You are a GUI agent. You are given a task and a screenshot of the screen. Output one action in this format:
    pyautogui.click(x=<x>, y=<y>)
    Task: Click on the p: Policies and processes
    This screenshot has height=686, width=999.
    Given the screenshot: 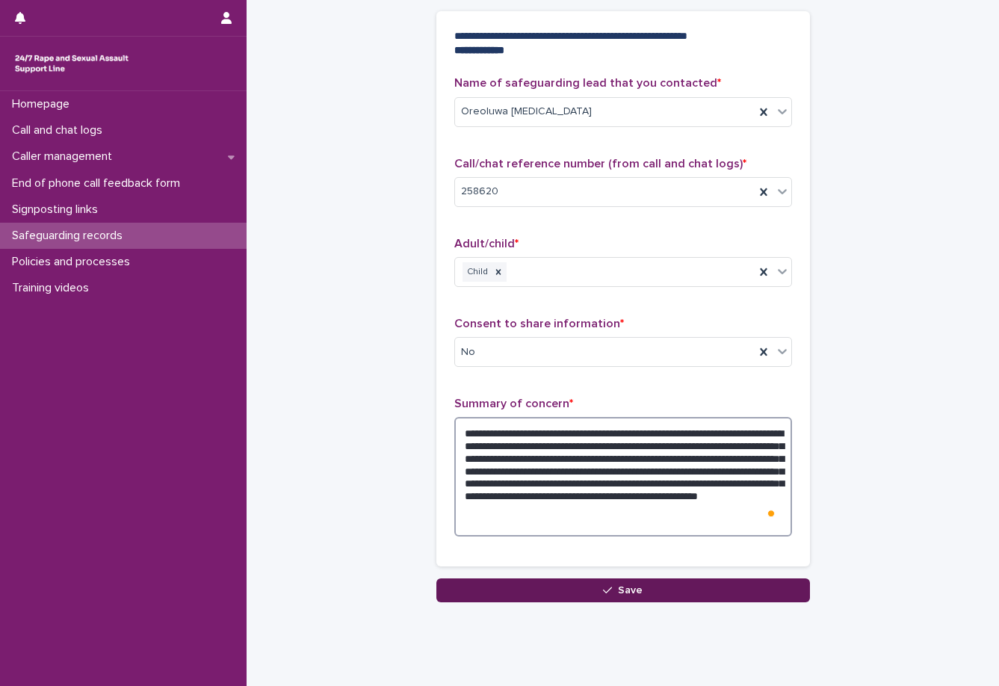 What is the action you would take?
    pyautogui.click(x=74, y=262)
    